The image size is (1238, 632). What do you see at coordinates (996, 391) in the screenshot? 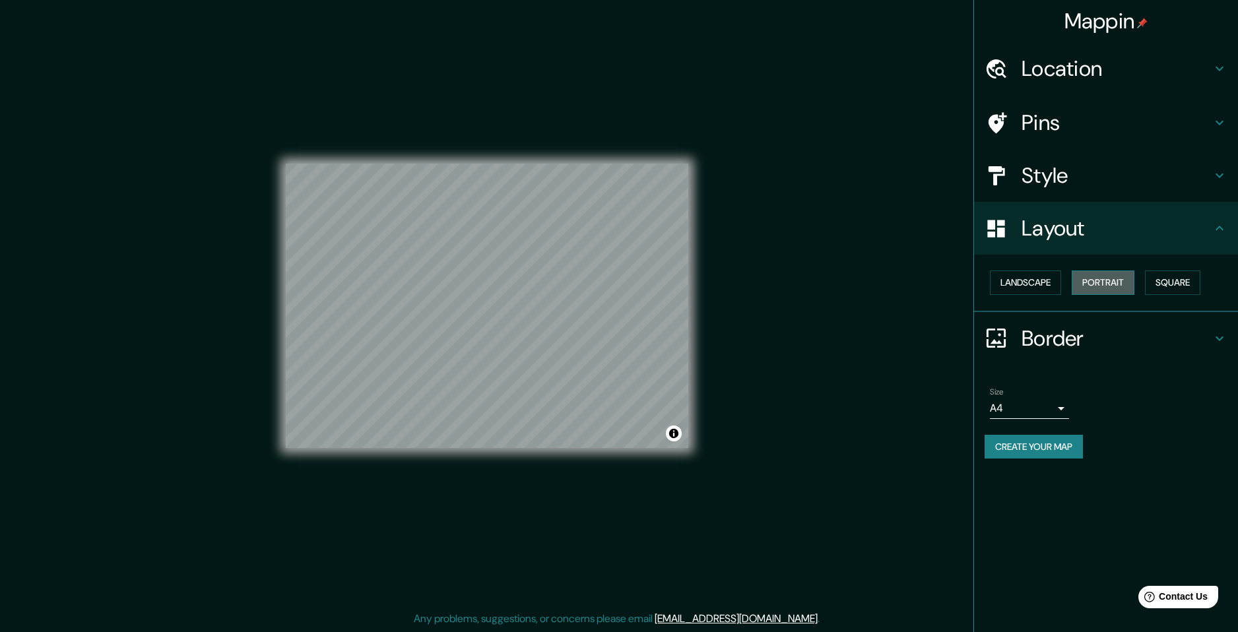
I see `label: Size` at bounding box center [996, 391].